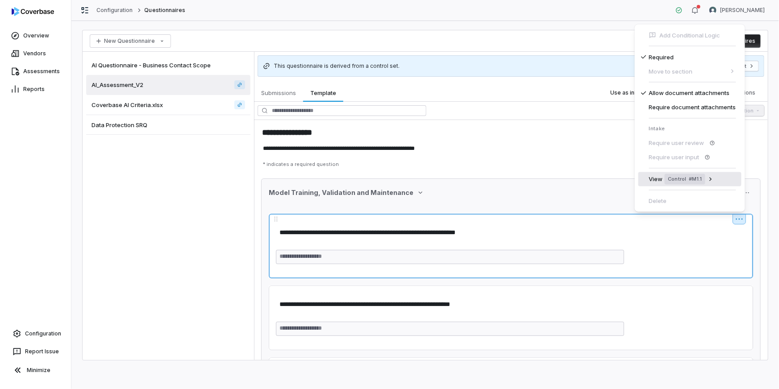  What do you see at coordinates (690, 143) in the screenshot?
I see `div: Require user review` at bounding box center [690, 143].